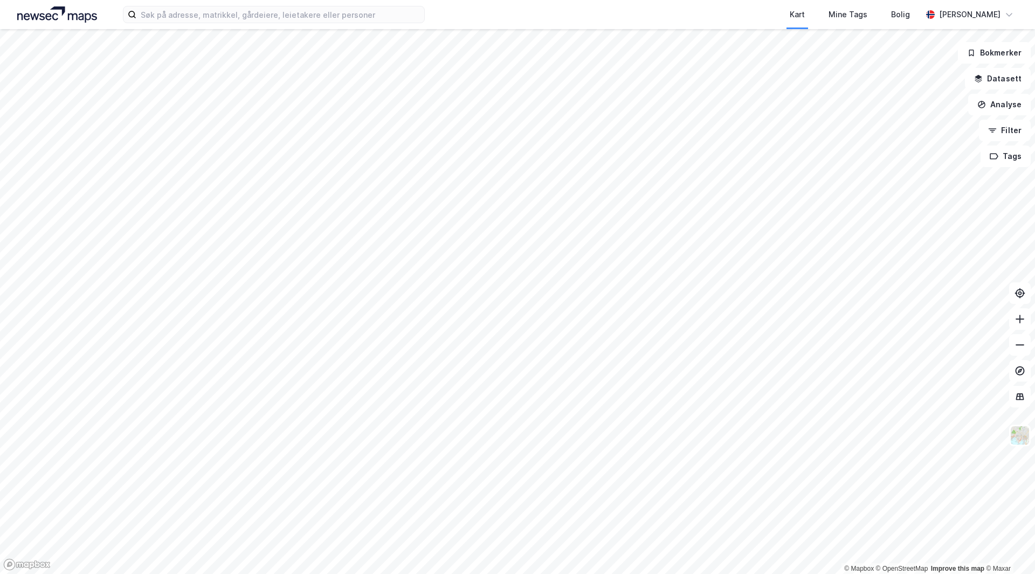 This screenshot has height=574, width=1035. I want to click on img: logo.a4113a55bc3d86da70a041830d287a7e.svg, so click(57, 15).